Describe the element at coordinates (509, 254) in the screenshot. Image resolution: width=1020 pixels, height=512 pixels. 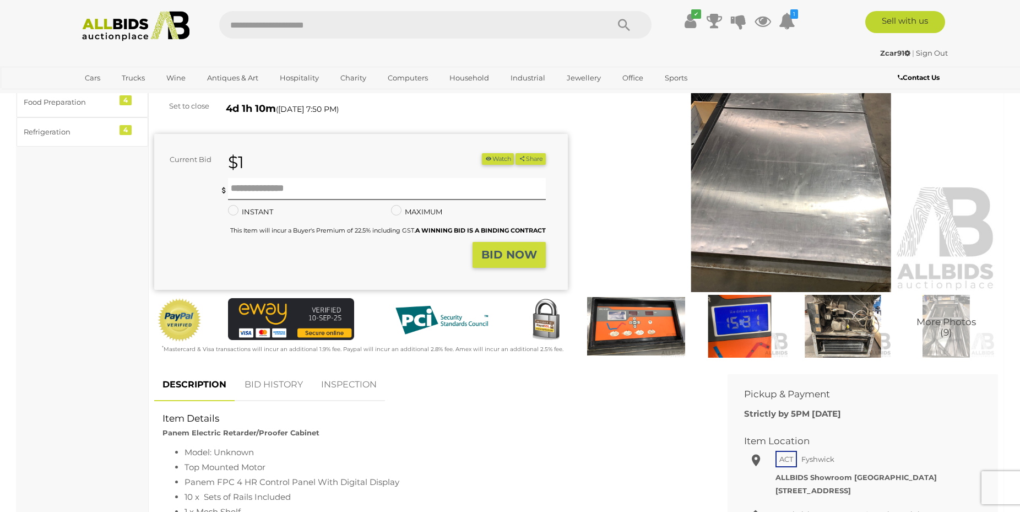
I see `strong: BID NOW` at that location.